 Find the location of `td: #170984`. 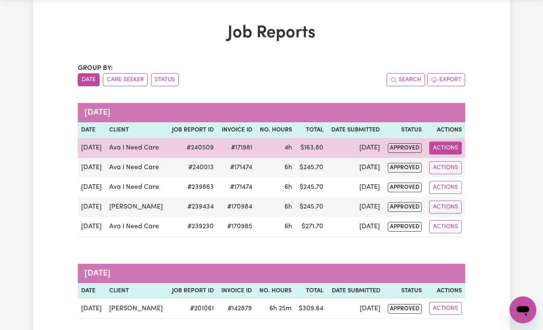

td: #170984 is located at coordinates (236, 207).